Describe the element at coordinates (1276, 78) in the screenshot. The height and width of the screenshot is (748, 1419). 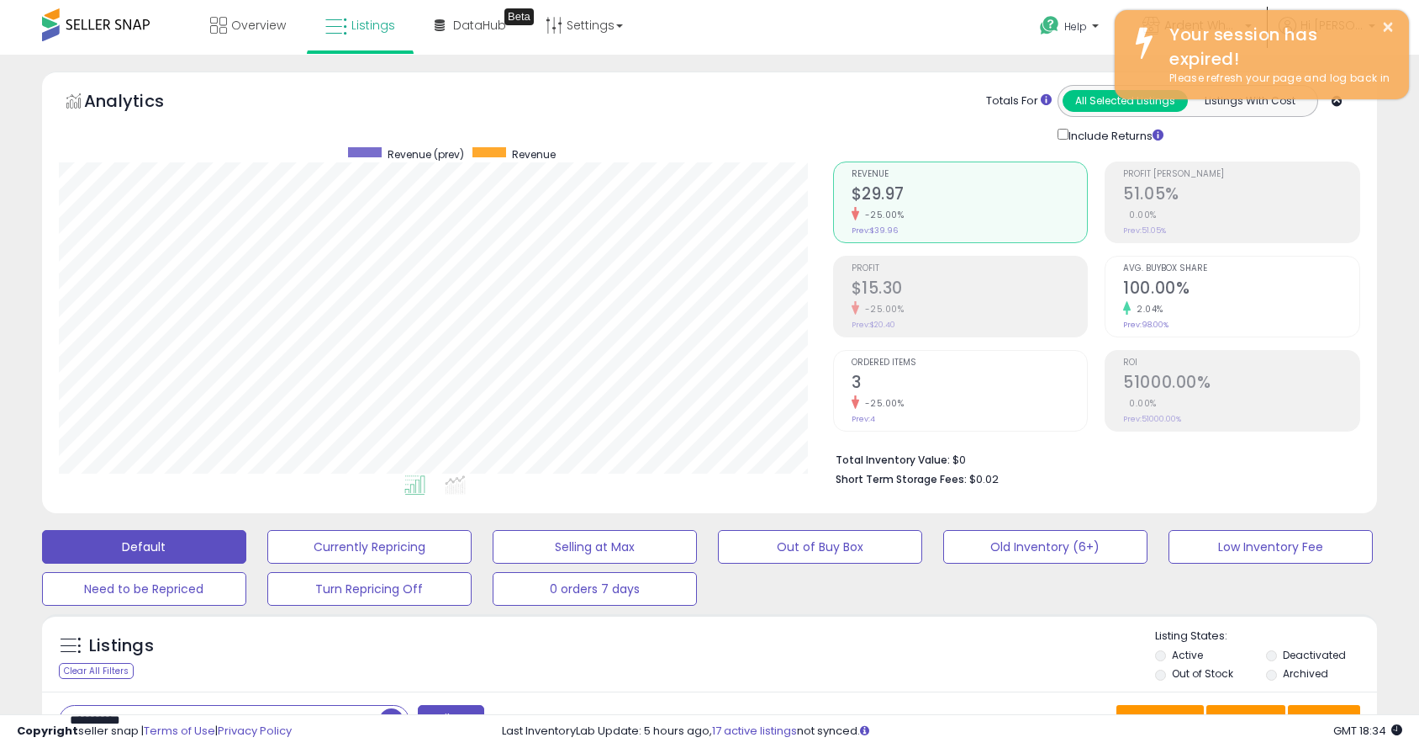
I see `div: Please refresh your page and log back in` at that location.